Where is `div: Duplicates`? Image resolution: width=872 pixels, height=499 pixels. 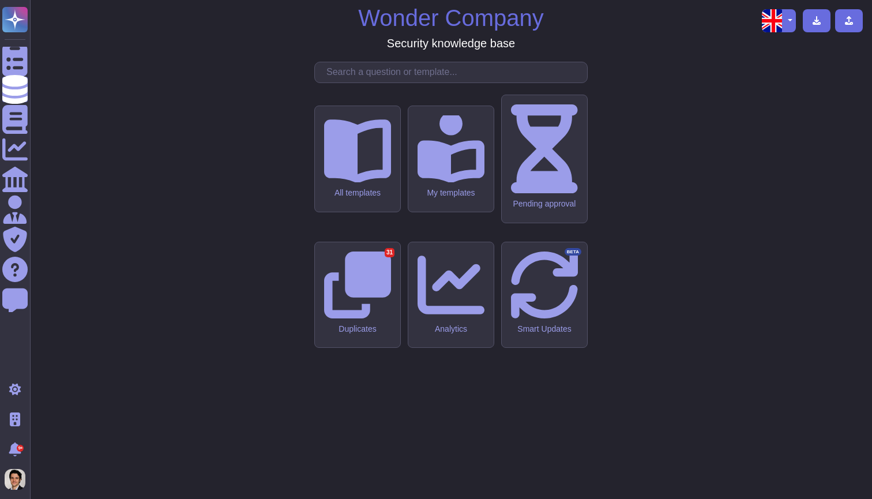
div: Duplicates is located at coordinates (358, 329).